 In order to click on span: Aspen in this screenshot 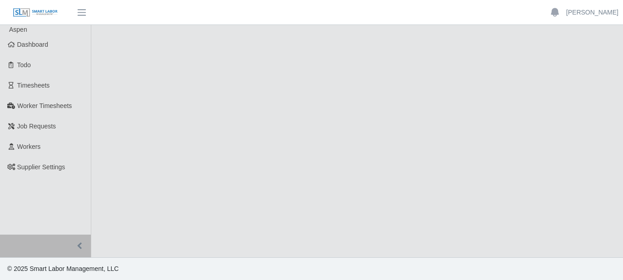, I will do `click(18, 30)`.